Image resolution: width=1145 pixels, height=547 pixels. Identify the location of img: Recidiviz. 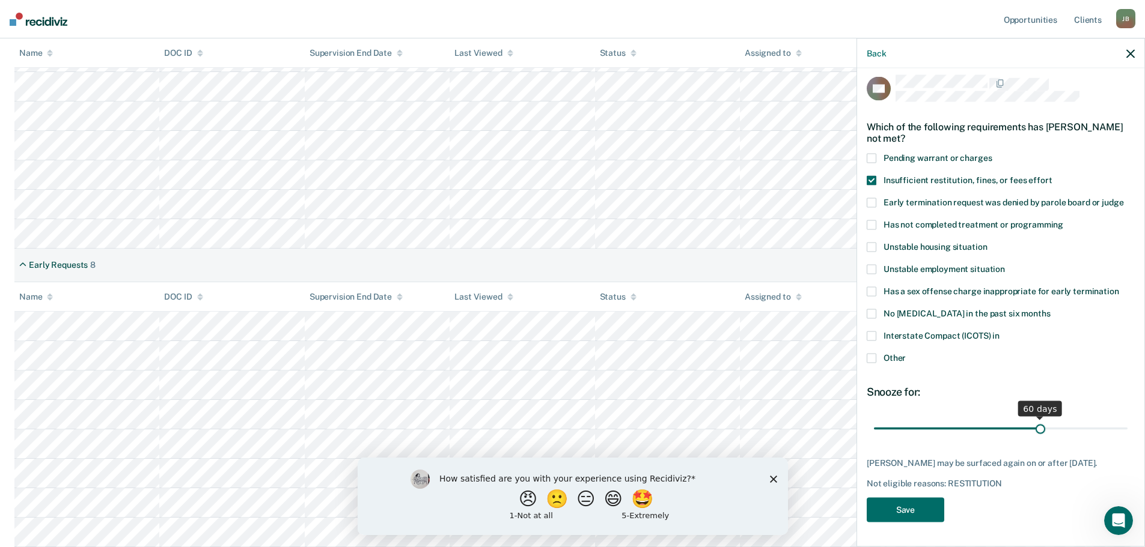
(38, 19).